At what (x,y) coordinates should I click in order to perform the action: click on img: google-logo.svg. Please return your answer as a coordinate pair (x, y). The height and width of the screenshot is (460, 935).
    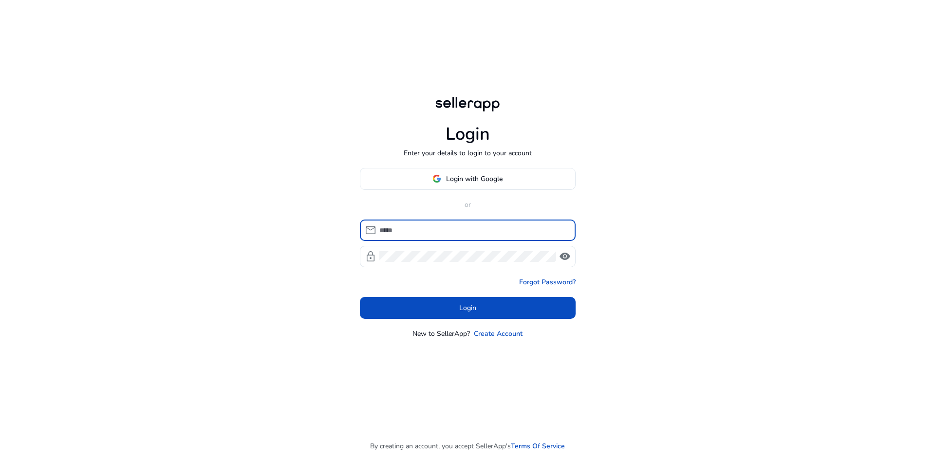
    Looking at the image, I should click on (437, 179).